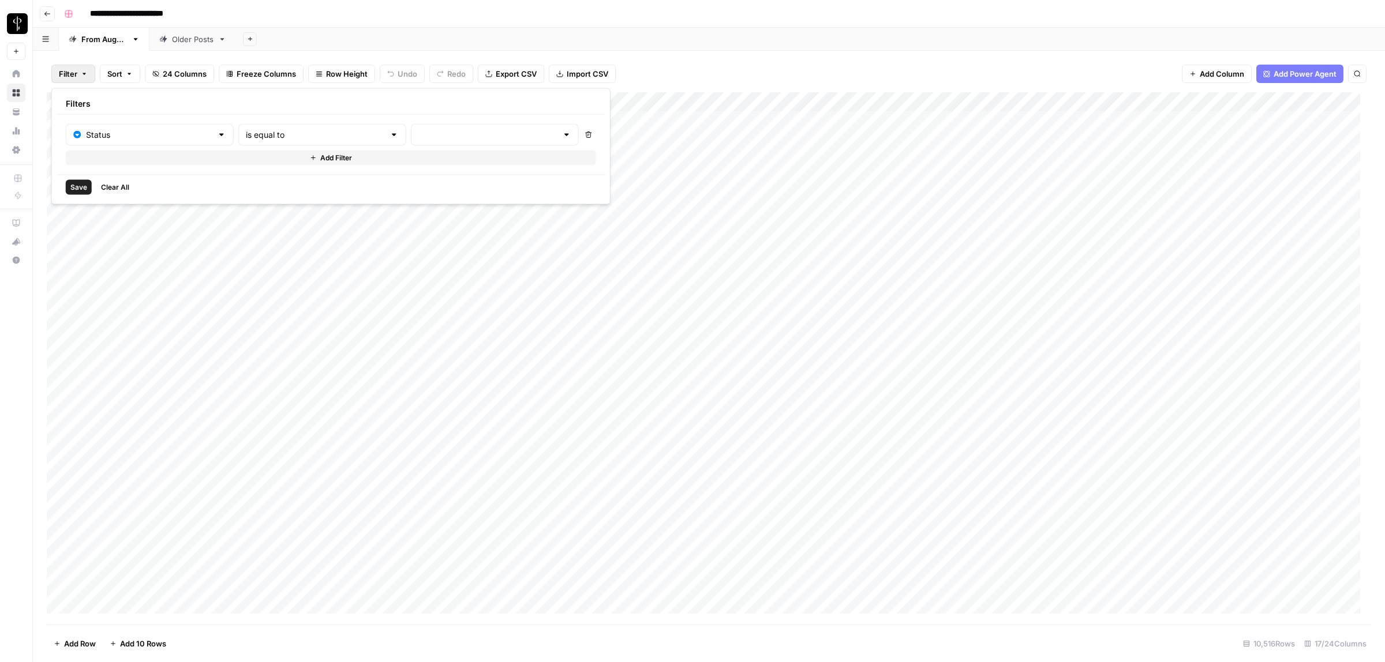 The height and width of the screenshot is (662, 1385). What do you see at coordinates (16, 242) in the screenshot?
I see `div: What's new?` at bounding box center [16, 242].